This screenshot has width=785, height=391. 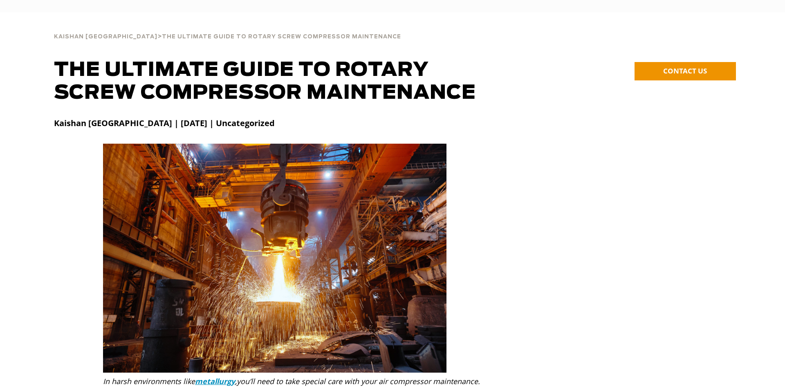 What do you see at coordinates (170, 382) in the screenshot?
I see `em: In harsh environments like ,` at bounding box center [170, 382].